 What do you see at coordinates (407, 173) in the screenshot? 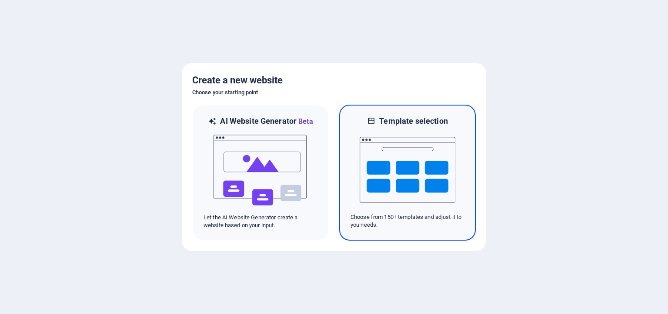
I see `div: Template selectionChoose from 150+ templates and adjust it to you needs.` at bounding box center [407, 173].